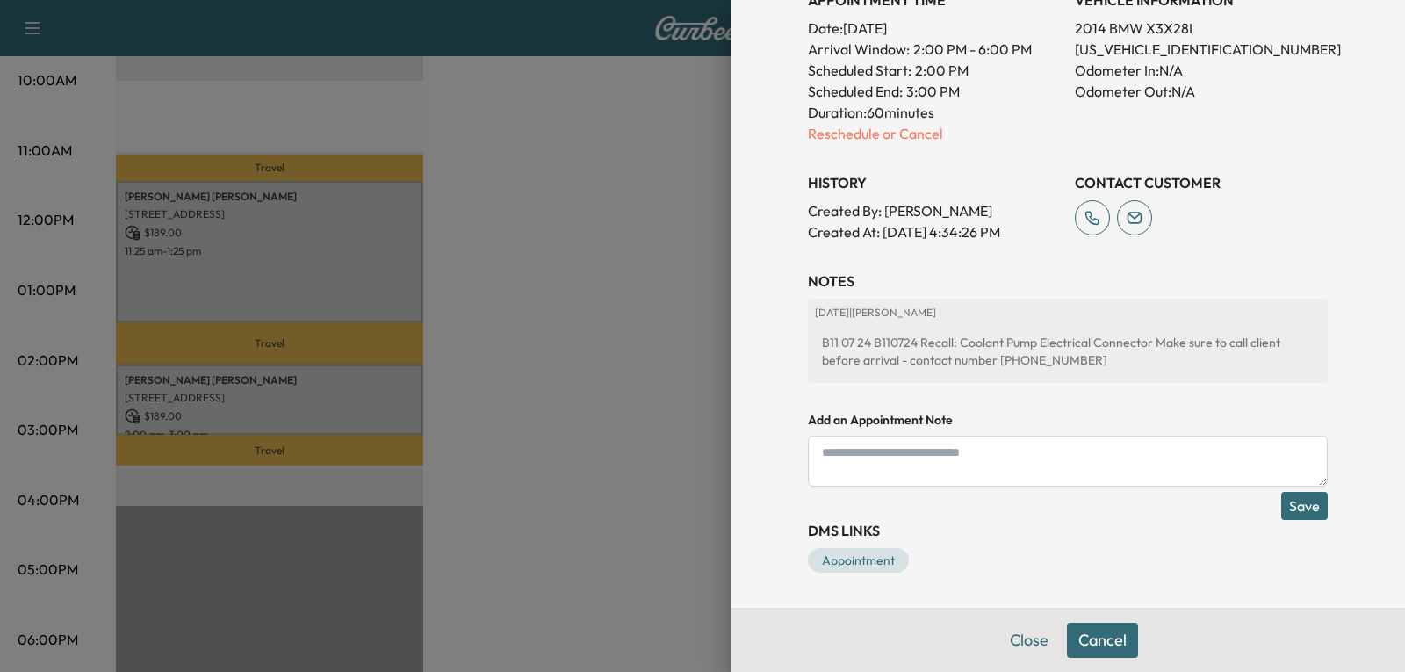 The width and height of the screenshot is (1405, 672). What do you see at coordinates (1304, 506) in the screenshot?
I see `button: Save` at bounding box center [1304, 506].